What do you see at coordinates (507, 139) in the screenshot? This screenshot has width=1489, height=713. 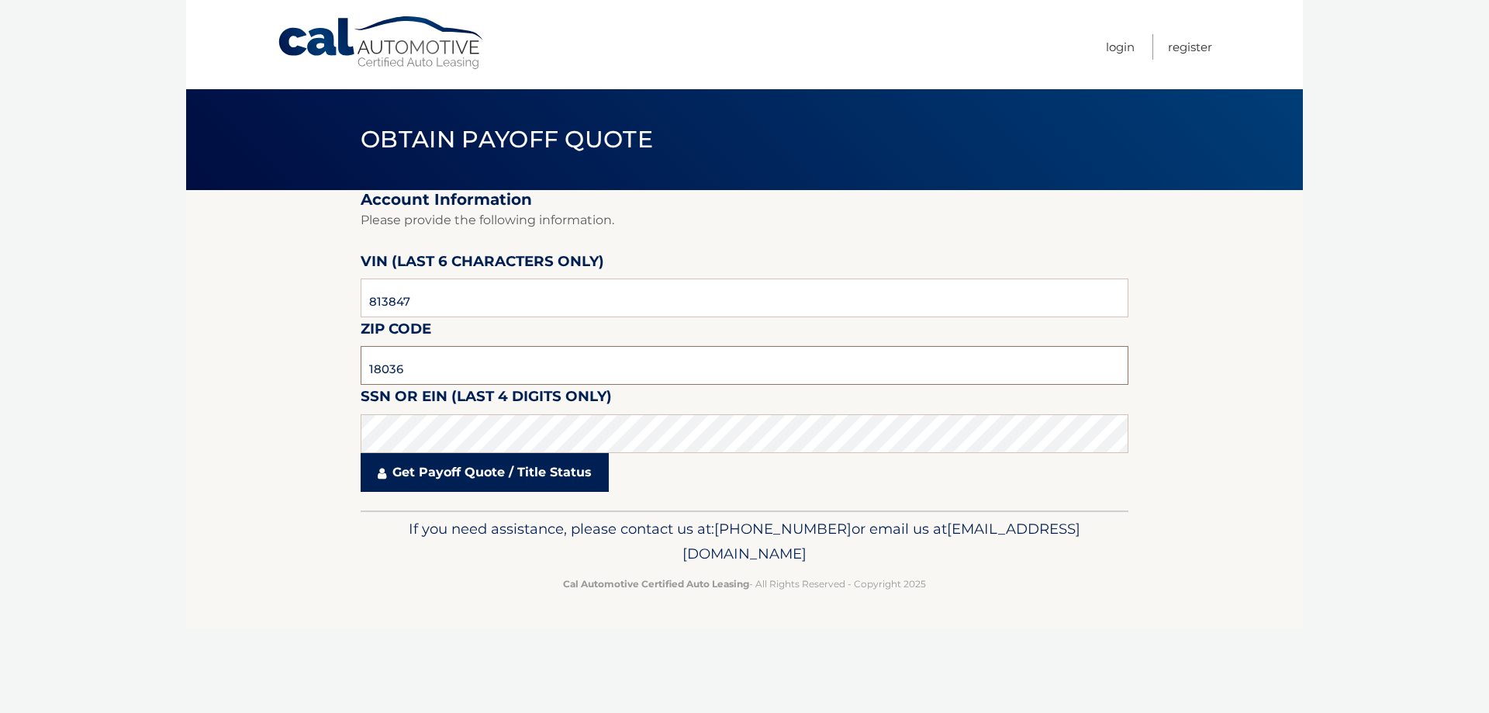 I see `span: Obtain Payoff Quote` at bounding box center [507, 139].